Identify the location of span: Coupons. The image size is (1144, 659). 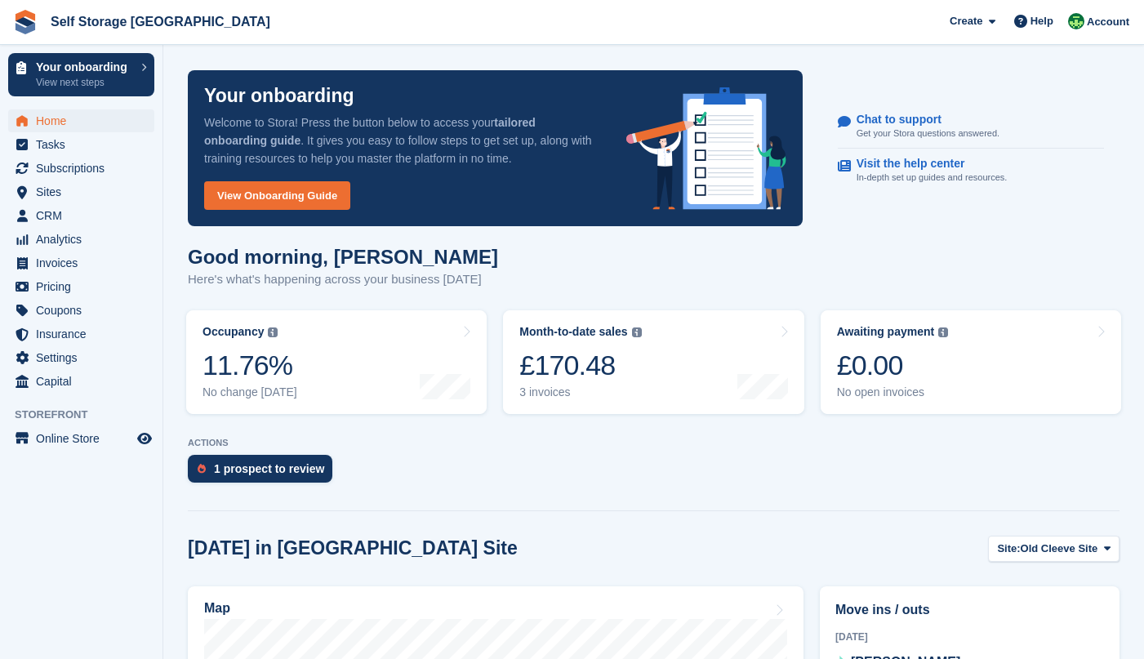
(85, 310).